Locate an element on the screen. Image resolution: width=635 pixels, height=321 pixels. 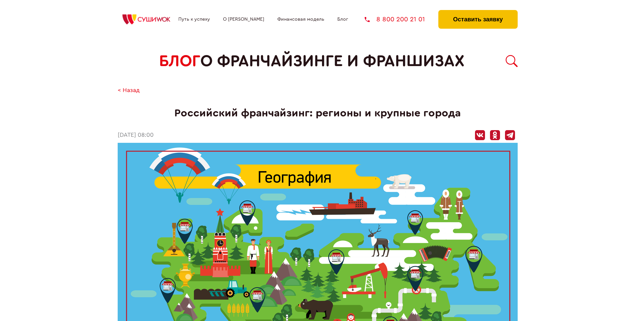
a: 8 800 200 21 01 is located at coordinates (395, 19).